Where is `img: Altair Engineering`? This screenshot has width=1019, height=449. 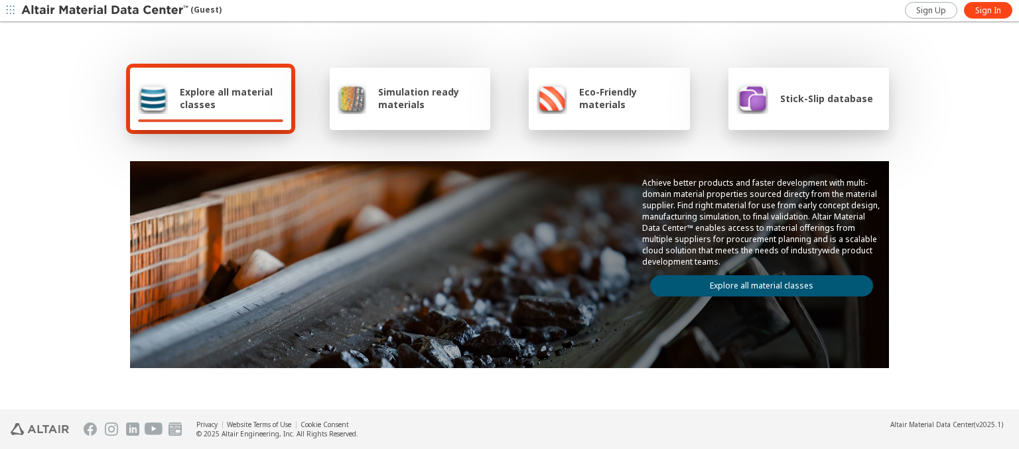 img: Altair Engineering is located at coordinates (40, 429).